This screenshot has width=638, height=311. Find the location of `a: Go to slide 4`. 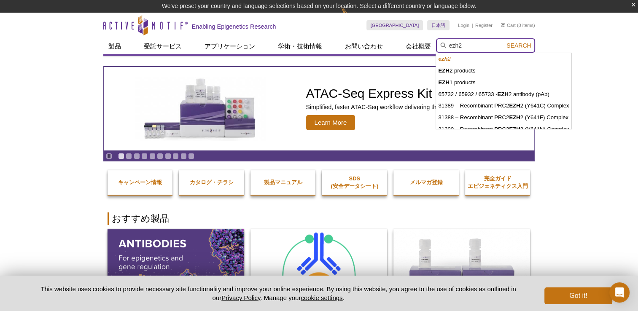

a: Go to slide 4 is located at coordinates (144, 156).